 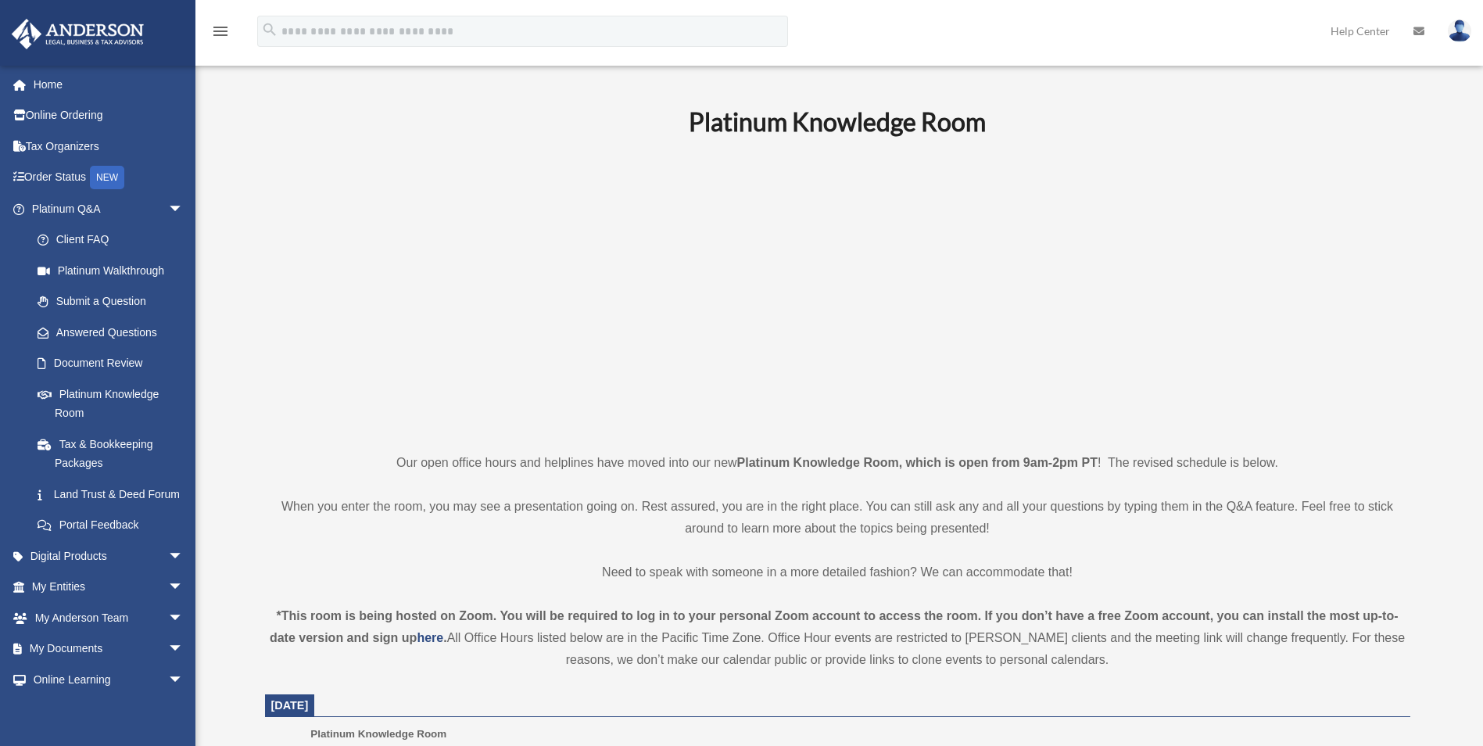 I want to click on a: Online Learningarrow_drop_down, so click(x=109, y=679).